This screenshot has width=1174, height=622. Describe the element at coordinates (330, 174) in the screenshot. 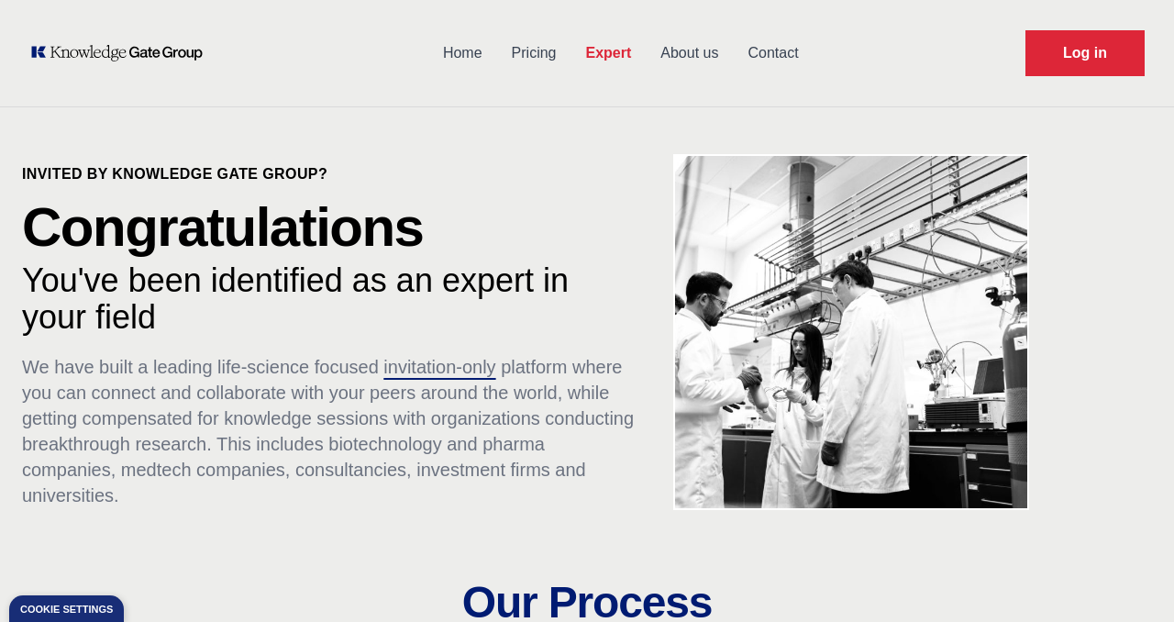

I see `p: Invited by Knowledge Gate Group?` at that location.